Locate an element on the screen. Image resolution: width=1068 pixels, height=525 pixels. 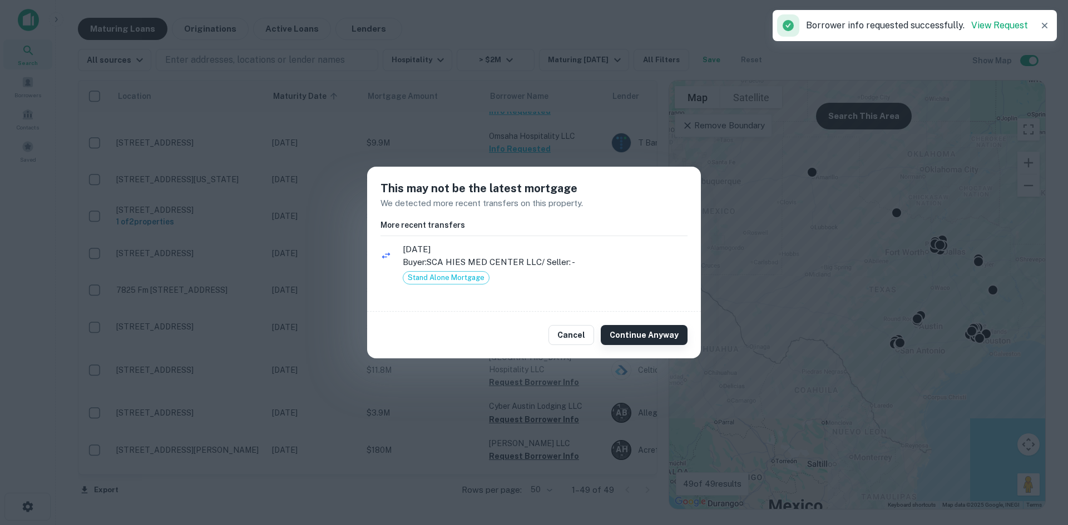
h6: More recent transfers is located at coordinates (534, 225).